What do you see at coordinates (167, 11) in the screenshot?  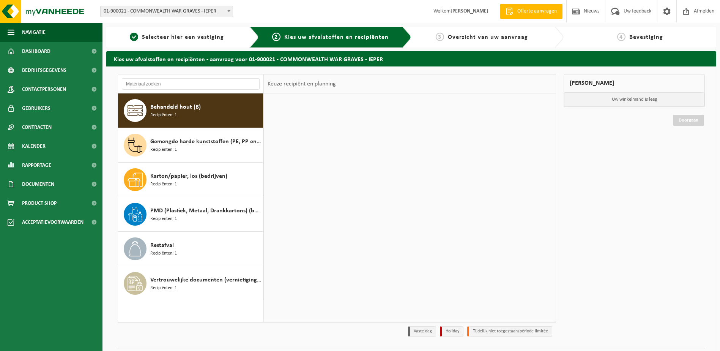 I see `span: 01-900021 - COMMONWEALTH WAR GRAVES - IEPER` at bounding box center [167, 11].